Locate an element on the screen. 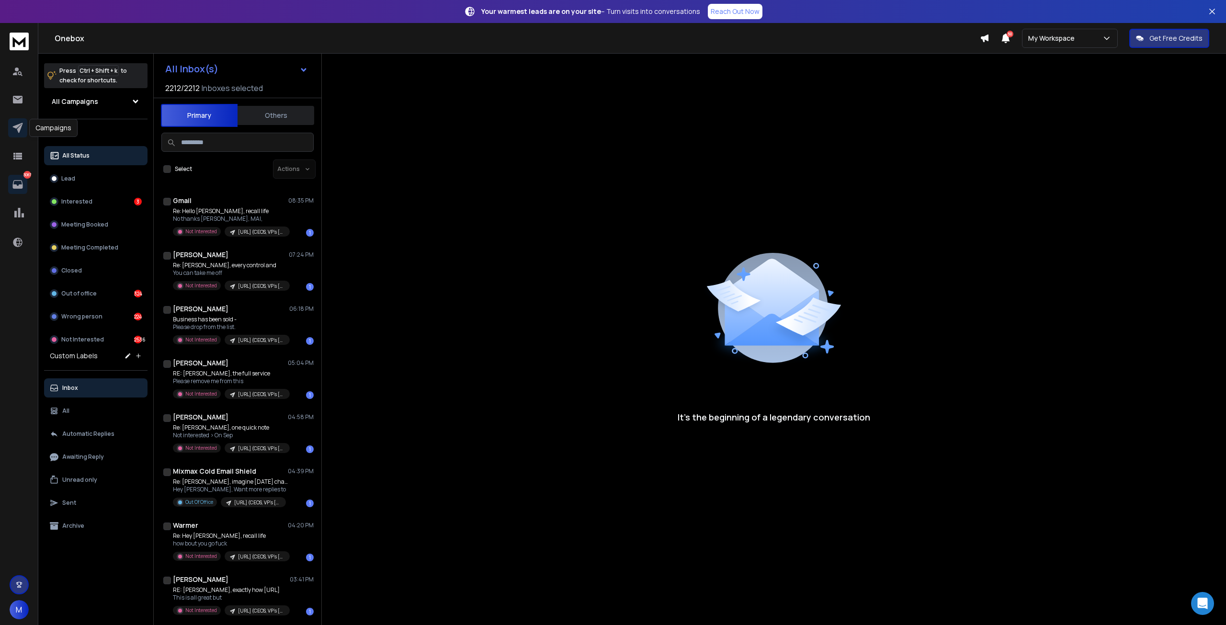 The width and height of the screenshot is (1226, 625). p: Wrong person is located at coordinates (82, 317).